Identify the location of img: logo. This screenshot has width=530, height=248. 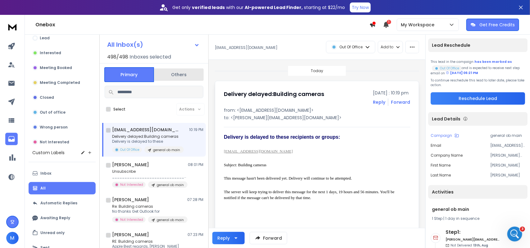
(12, 27).